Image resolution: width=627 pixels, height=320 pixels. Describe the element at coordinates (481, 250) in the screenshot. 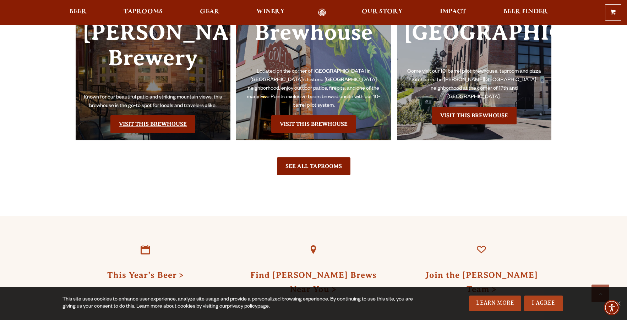

I see `a: Join the Odell Team` at that location.